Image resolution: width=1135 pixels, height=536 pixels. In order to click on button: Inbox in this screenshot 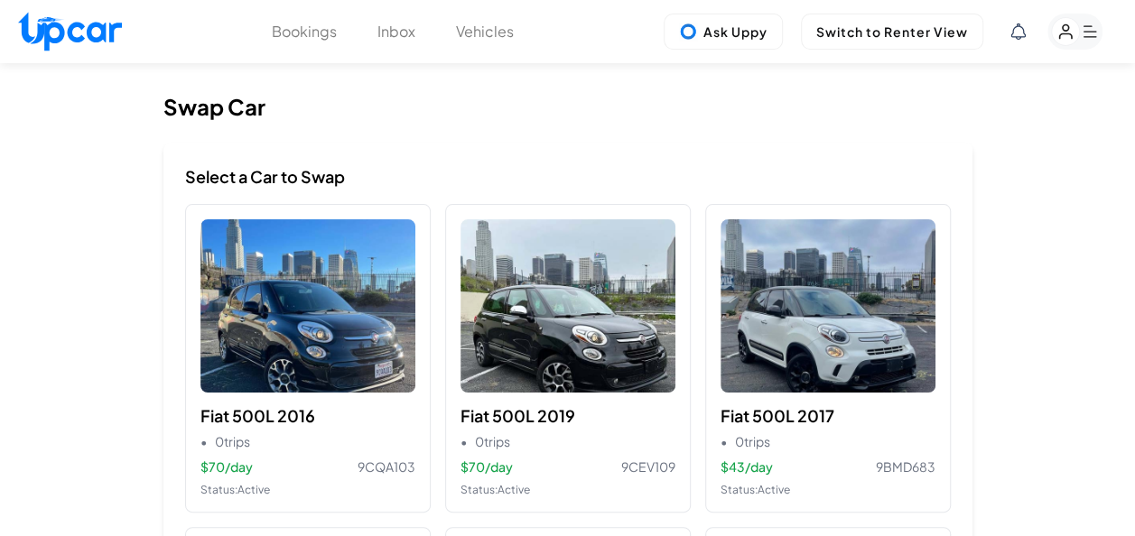, I will do `click(396, 32)`.